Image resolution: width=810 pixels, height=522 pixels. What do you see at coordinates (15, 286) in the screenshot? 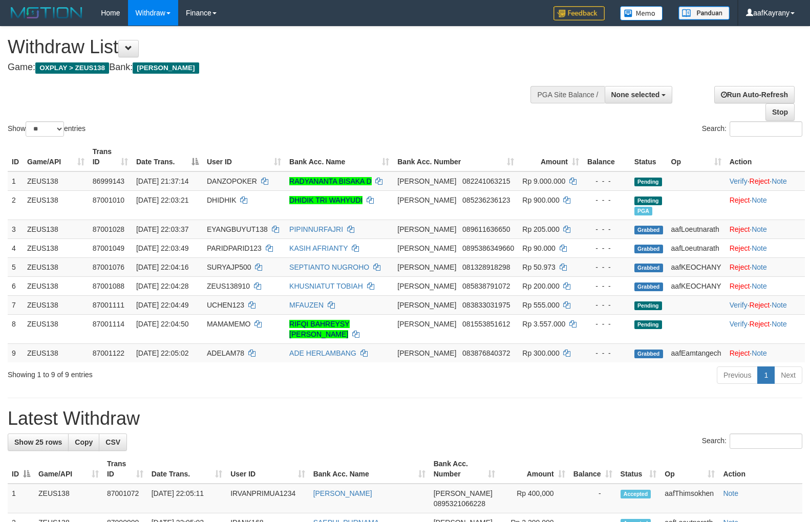
I see `td: 6` at bounding box center [15, 286].